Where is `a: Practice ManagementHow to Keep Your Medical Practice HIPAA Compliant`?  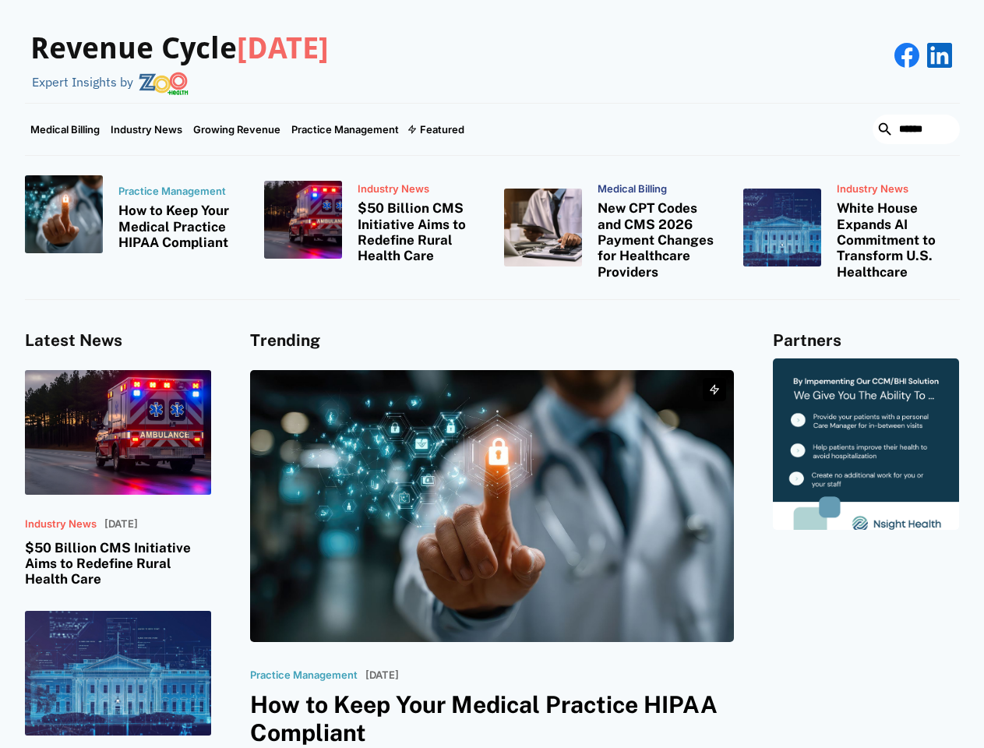 a: Practice ManagementHow to Keep Your Medical Practice HIPAA Compliant is located at coordinates (133, 214).